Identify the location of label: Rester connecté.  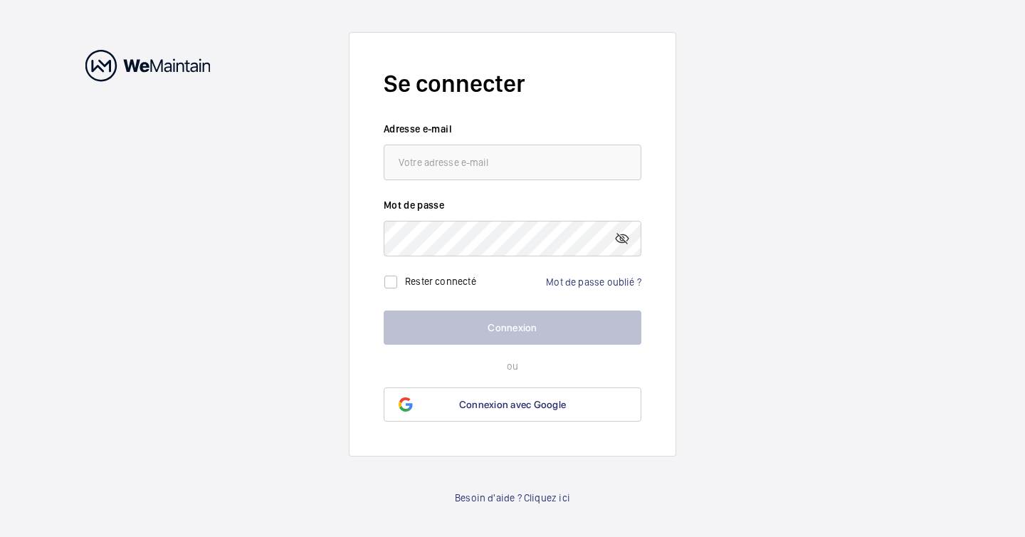
(441, 281).